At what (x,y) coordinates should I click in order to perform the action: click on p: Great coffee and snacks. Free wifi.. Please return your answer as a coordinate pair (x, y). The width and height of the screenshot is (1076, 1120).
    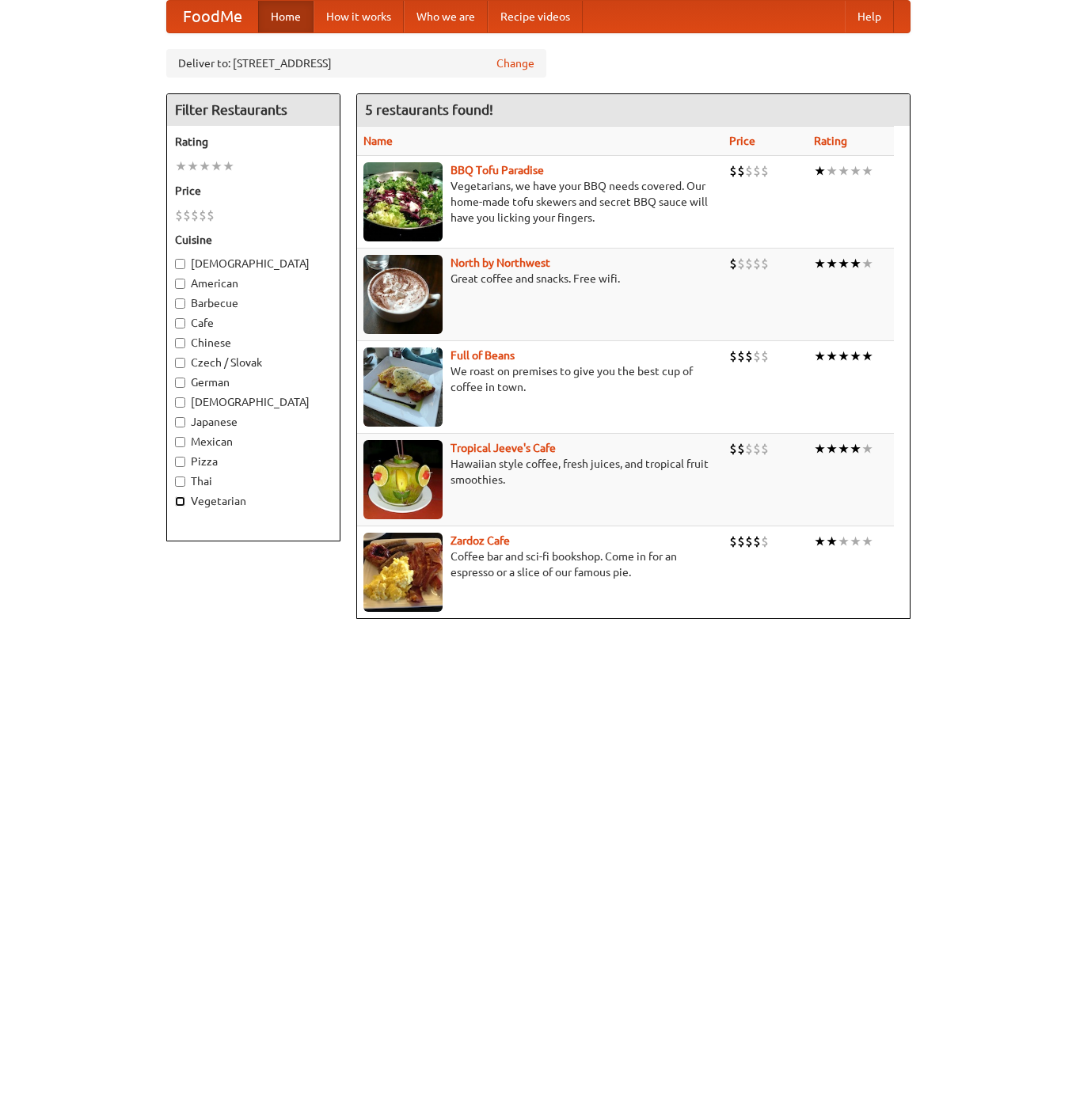
    Looking at the image, I should click on (540, 279).